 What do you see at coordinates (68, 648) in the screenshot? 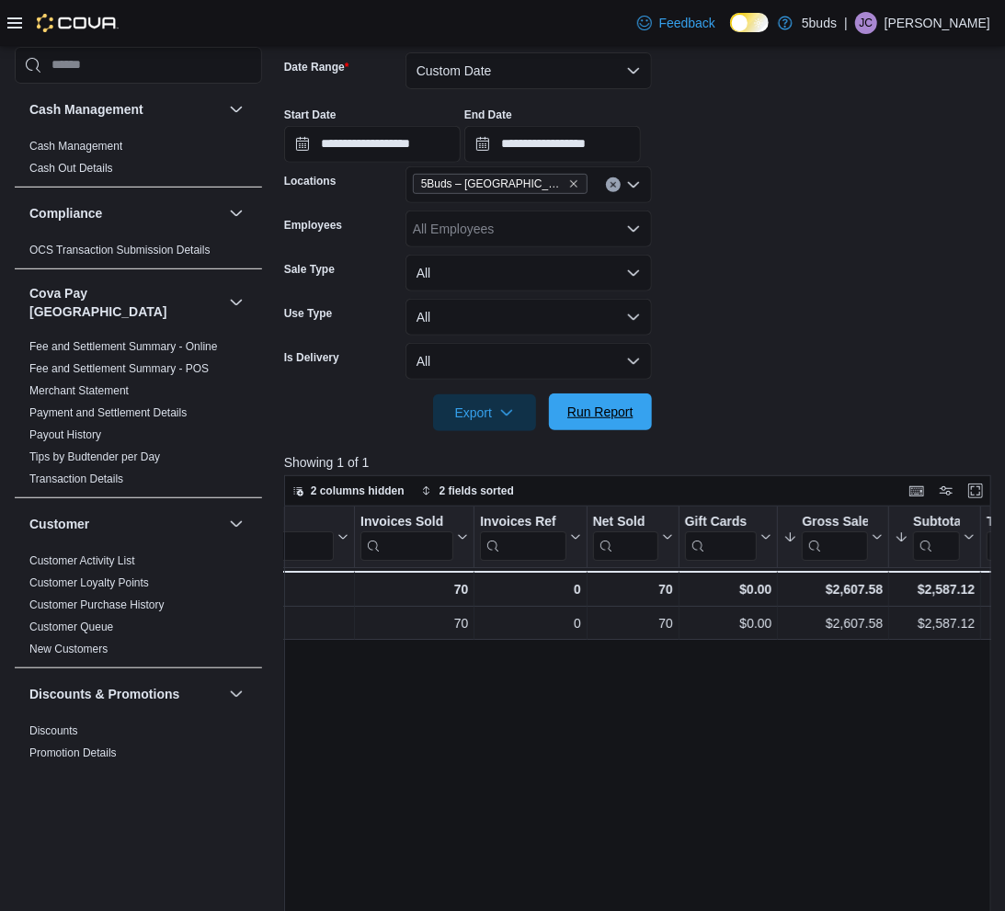
I see `span: New Customers` at bounding box center [68, 648].